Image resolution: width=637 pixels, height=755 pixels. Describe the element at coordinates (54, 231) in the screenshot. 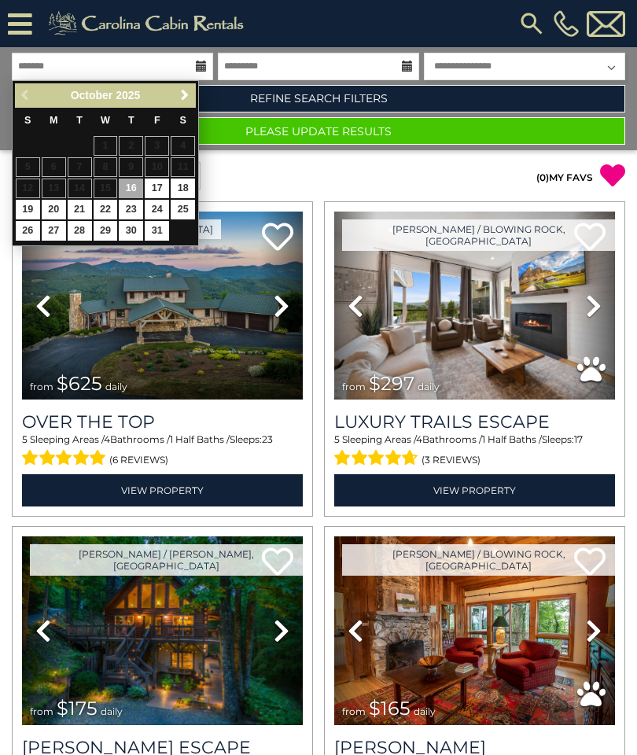

I see `a: 27` at that location.